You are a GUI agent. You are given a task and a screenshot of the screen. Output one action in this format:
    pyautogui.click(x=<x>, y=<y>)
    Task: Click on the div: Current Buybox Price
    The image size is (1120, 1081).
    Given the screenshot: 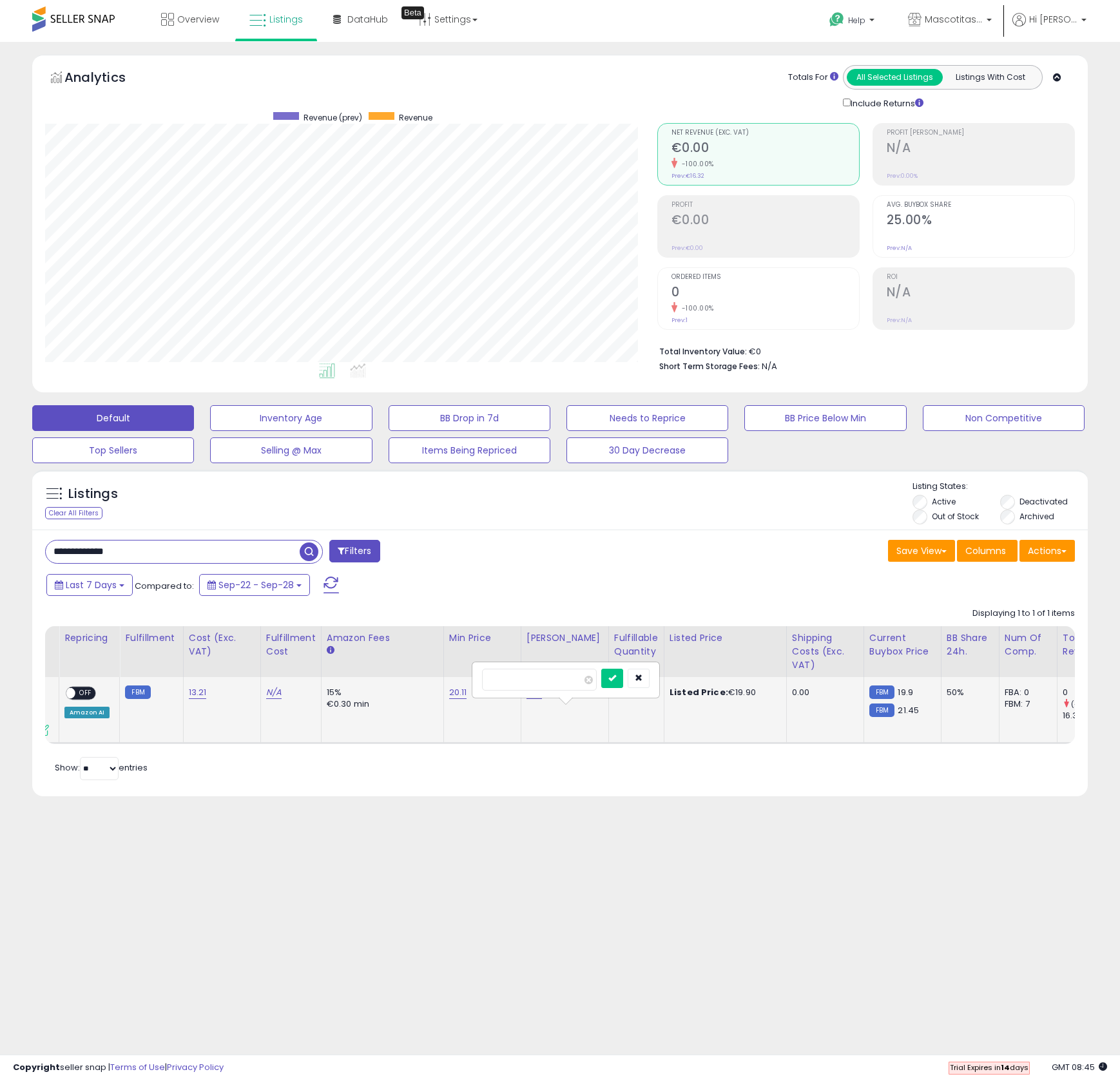 What is the action you would take?
    pyautogui.click(x=902, y=645)
    